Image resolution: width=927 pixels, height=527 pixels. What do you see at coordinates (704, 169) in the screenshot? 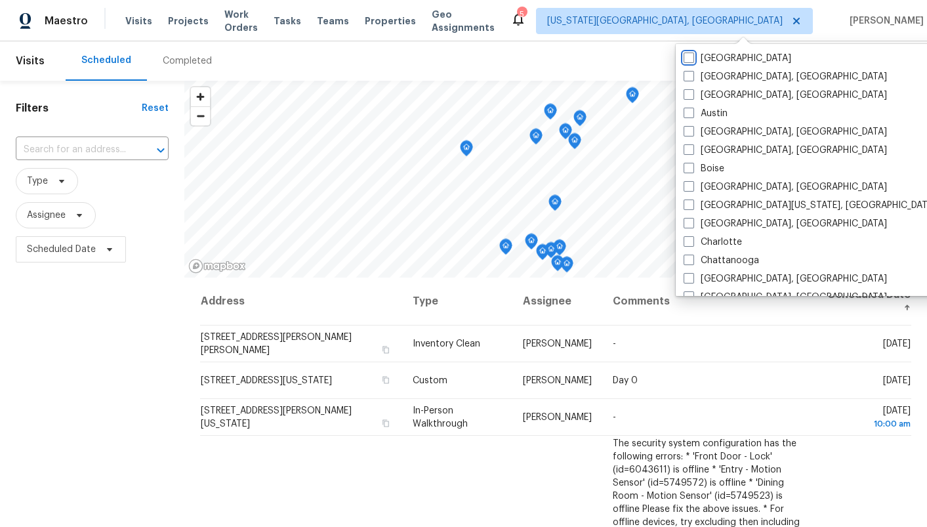
I see `label: Boise` at bounding box center [704, 169].